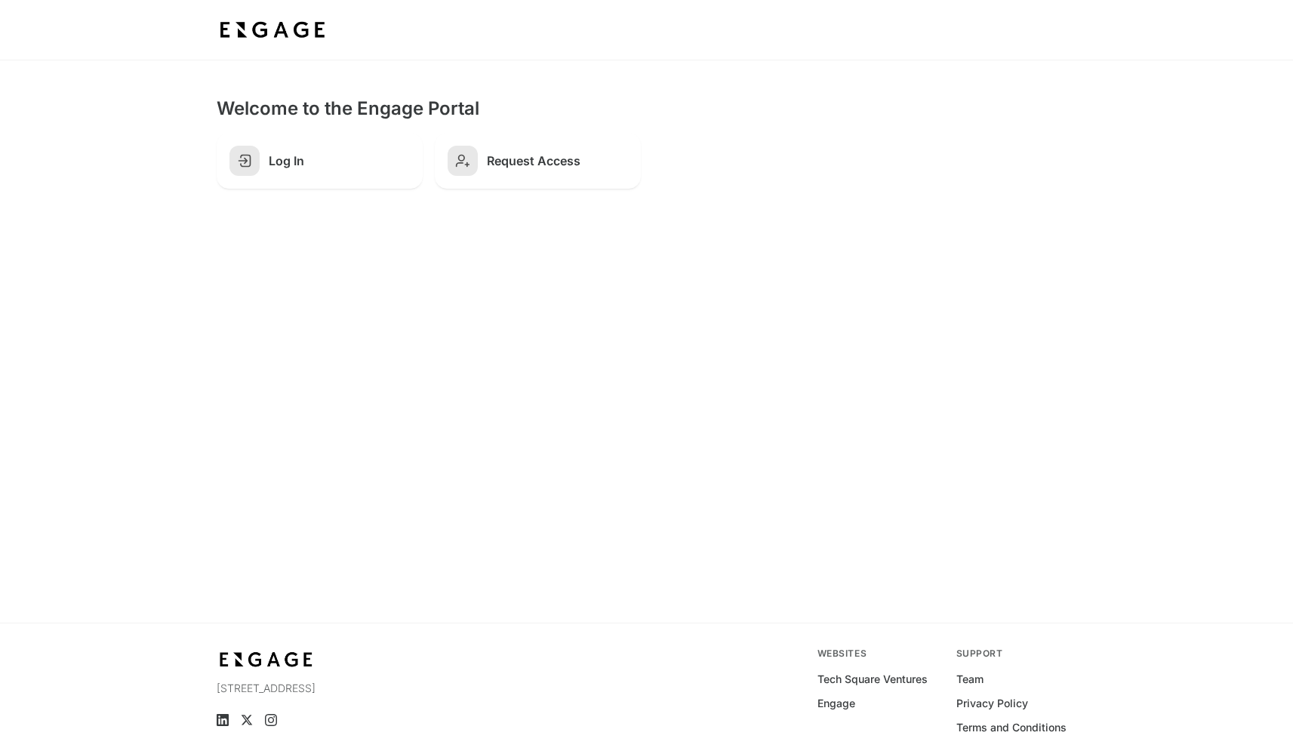  I want to click on a: Team, so click(970, 679).